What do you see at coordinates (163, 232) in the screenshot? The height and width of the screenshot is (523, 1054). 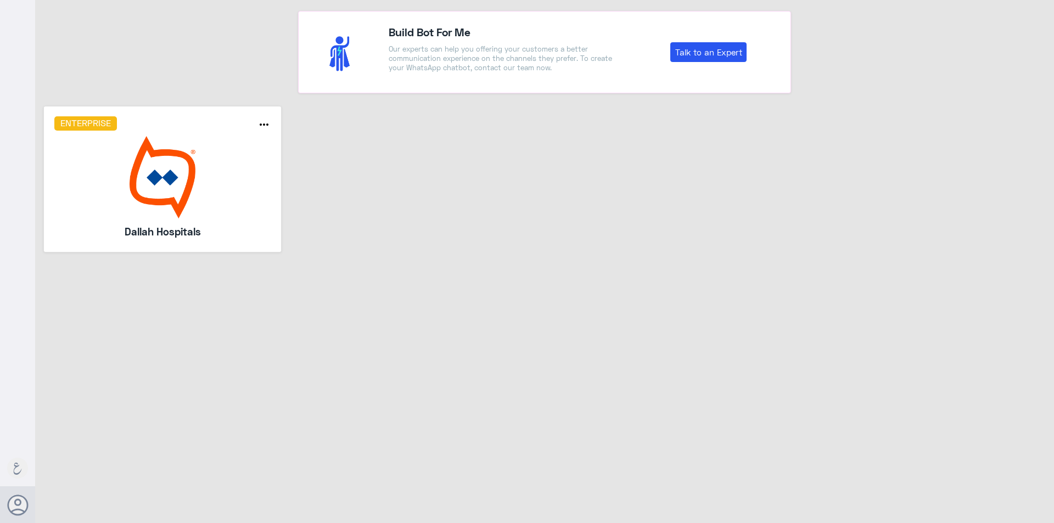 I see `h5: Dallah Hospitals` at bounding box center [163, 232].